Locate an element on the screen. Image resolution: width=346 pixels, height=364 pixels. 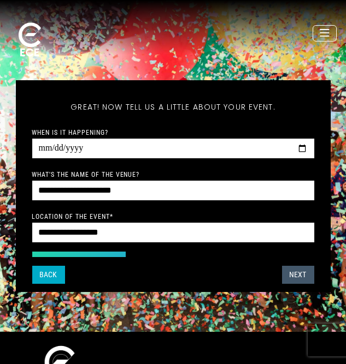
label: When is it happening? is located at coordinates (69, 133).